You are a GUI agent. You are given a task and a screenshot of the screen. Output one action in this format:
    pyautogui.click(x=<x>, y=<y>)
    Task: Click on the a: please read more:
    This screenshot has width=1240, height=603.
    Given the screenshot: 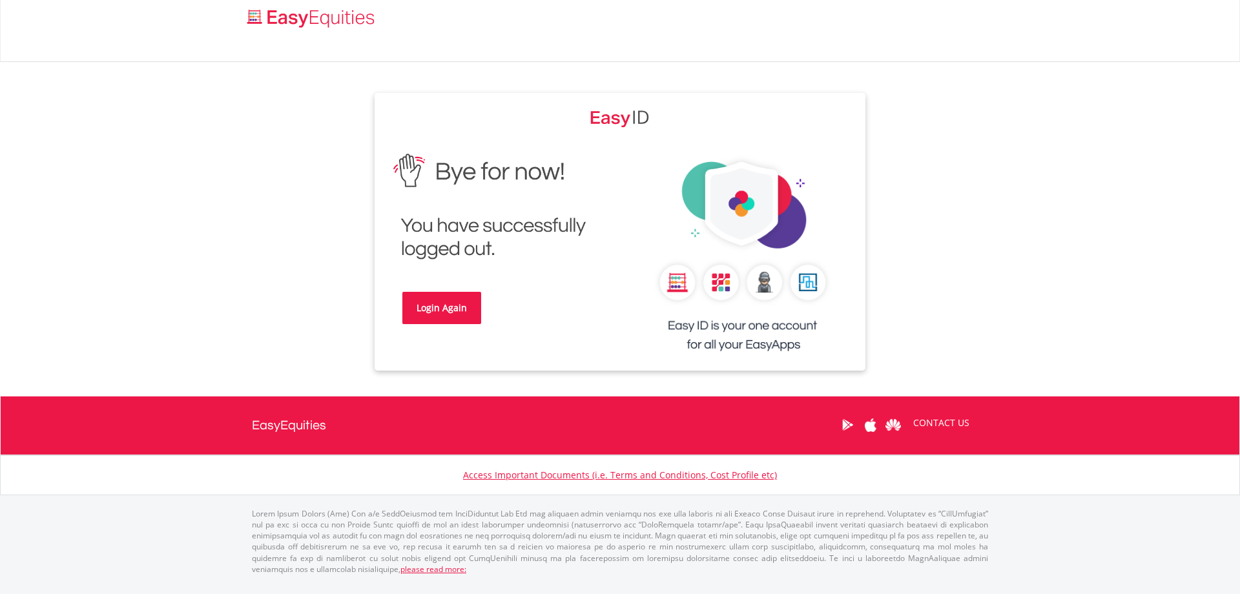 What is the action you would take?
    pyautogui.click(x=433, y=569)
    